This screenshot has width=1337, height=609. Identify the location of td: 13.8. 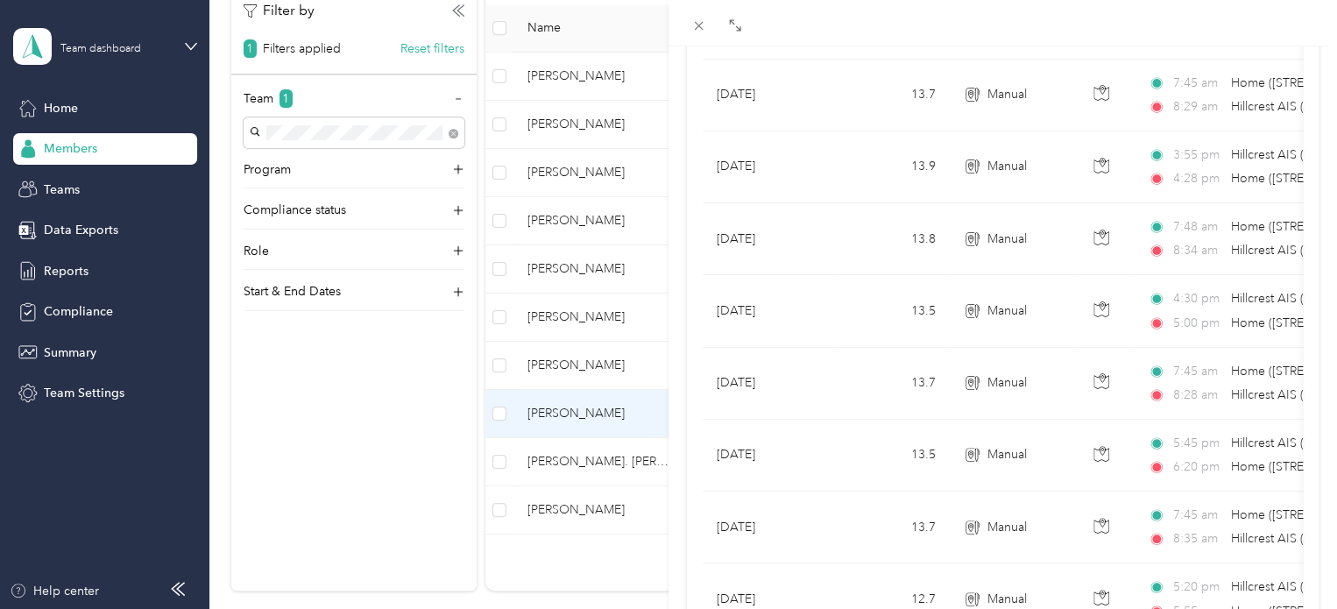
(892, 239).